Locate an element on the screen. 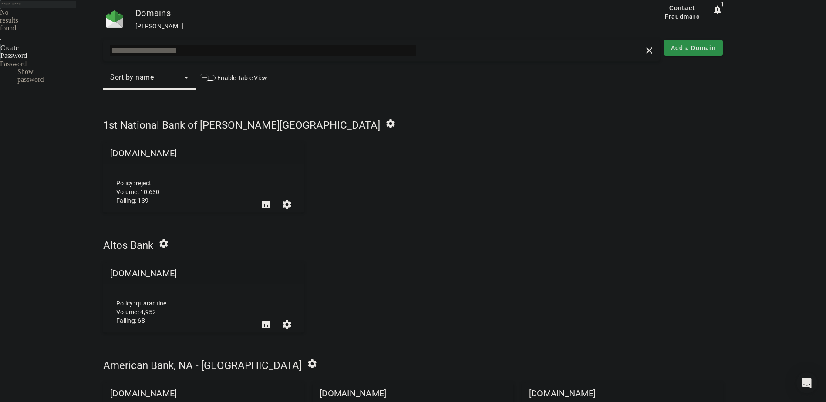 The width and height of the screenshot is (826, 402). mat-icon: notification_important is located at coordinates (717, 10).